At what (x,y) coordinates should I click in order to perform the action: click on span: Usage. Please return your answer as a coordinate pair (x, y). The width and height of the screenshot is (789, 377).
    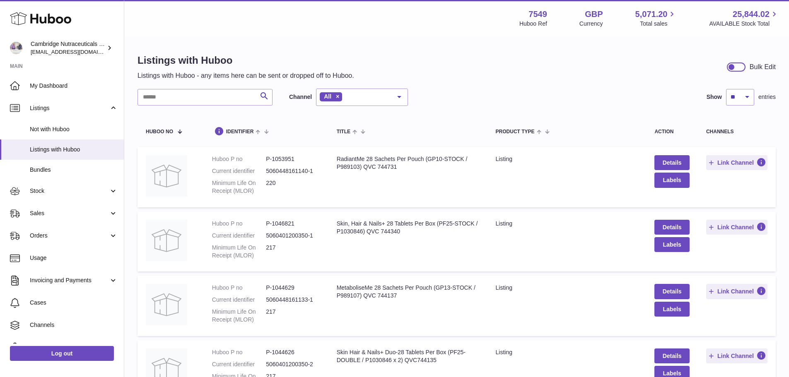
    Looking at the image, I should click on (74, 258).